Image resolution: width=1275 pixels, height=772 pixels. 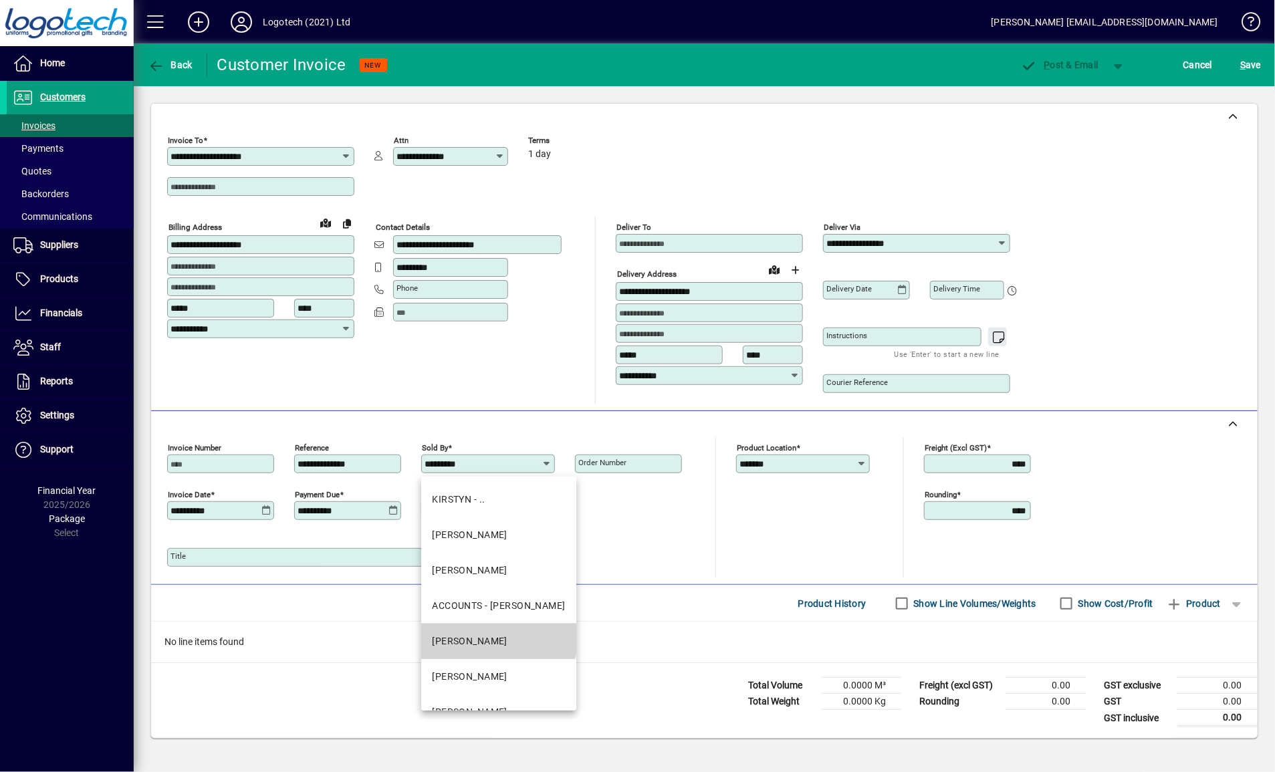 What do you see at coordinates (1137, 718) in the screenshot?
I see `td: GST inclusive` at bounding box center [1137, 718].